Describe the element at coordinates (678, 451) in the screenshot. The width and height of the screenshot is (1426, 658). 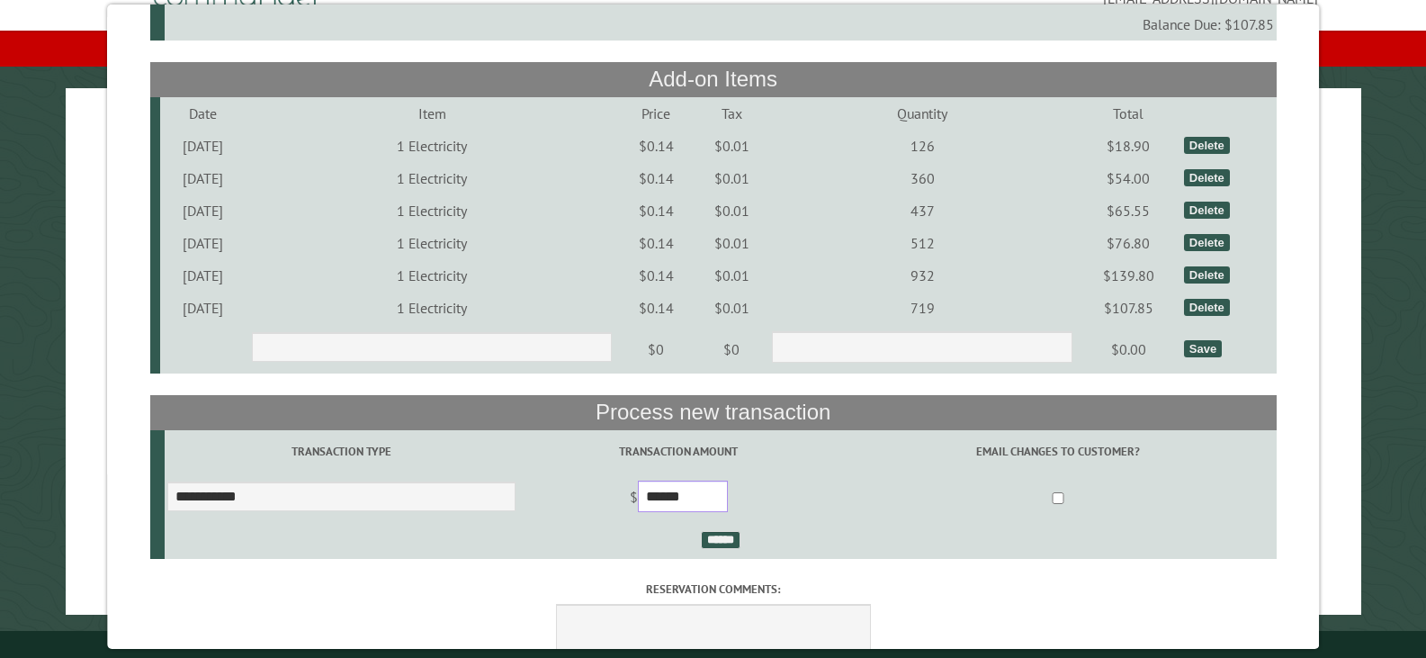
I see `label: Transaction Amount` at that location.